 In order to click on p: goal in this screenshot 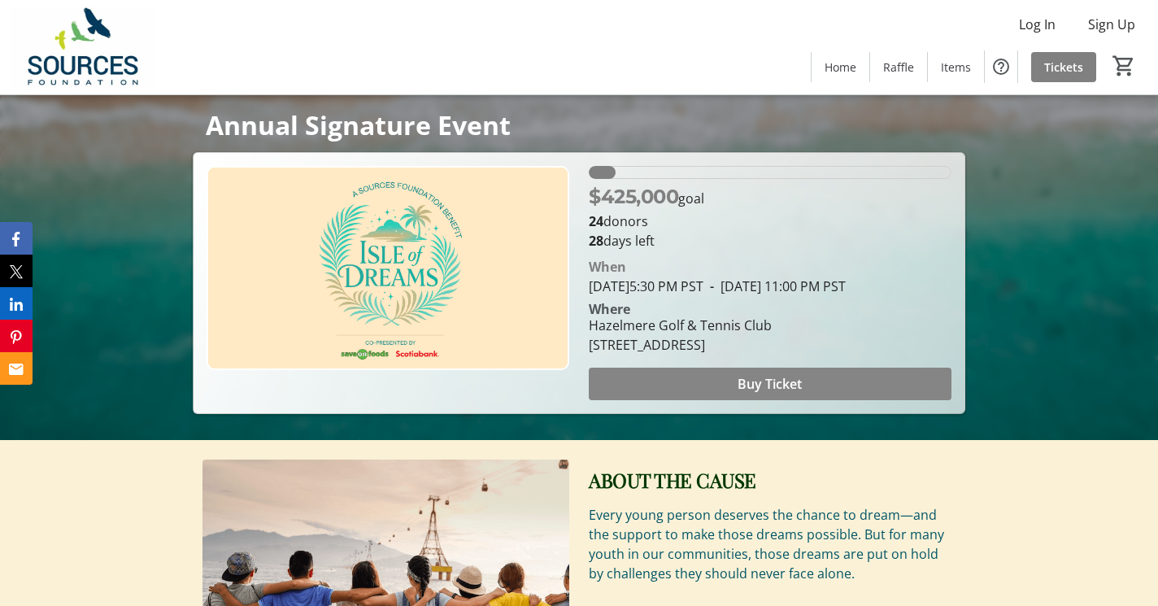, I will do `click(646, 197)`.